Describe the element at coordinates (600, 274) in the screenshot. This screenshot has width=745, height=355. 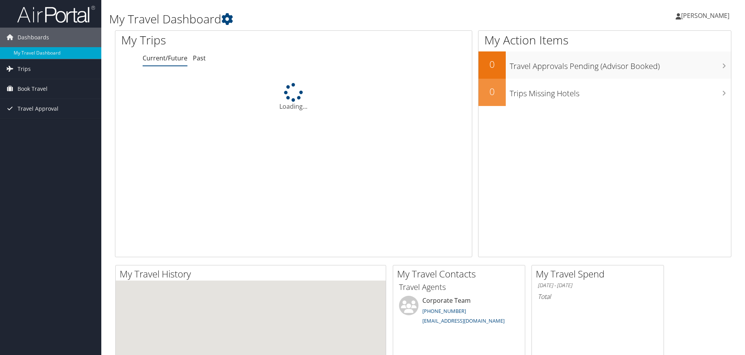
I see `h2: My Travel Spend` at that location.